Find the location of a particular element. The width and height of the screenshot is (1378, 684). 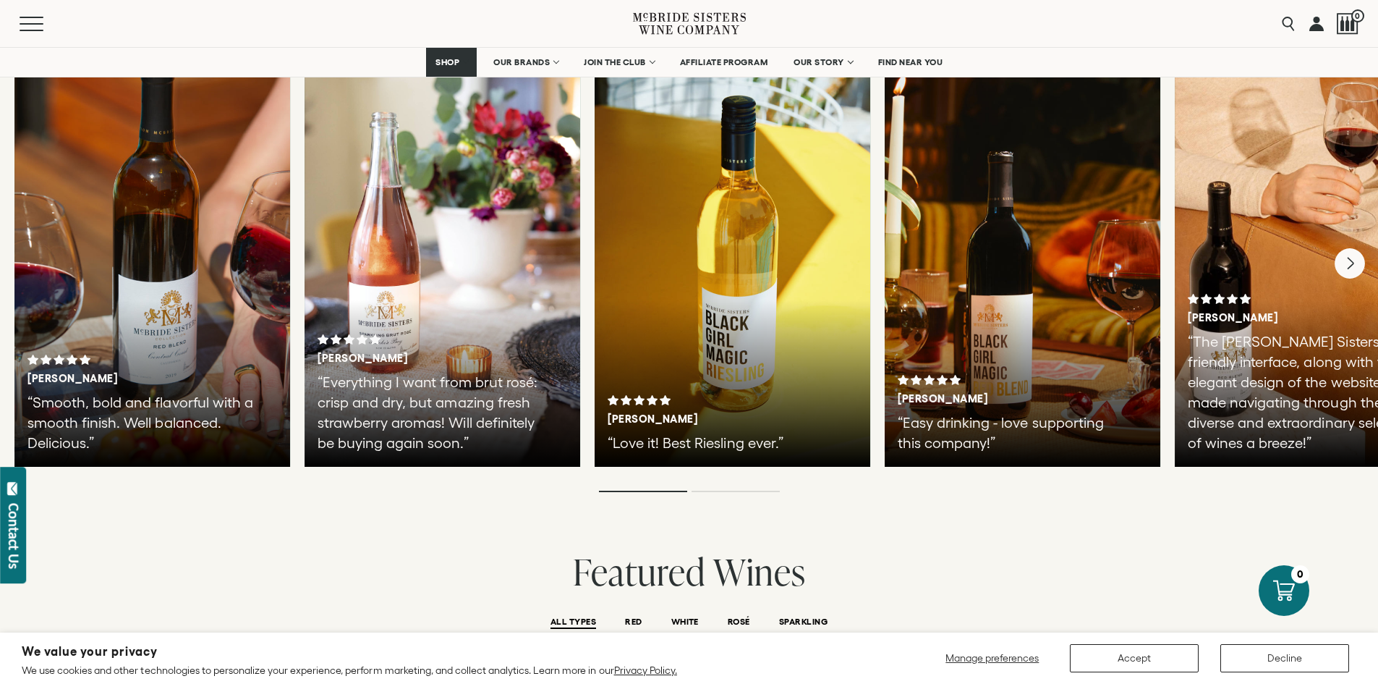

span: Wines is located at coordinates (760, 571).